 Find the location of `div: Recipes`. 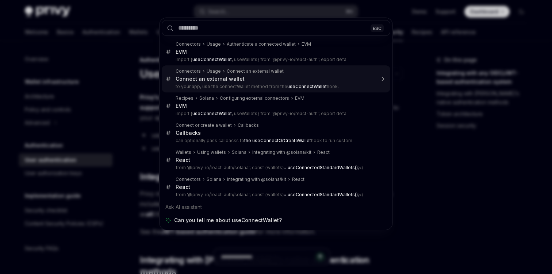

div: Recipes is located at coordinates (185, 98).